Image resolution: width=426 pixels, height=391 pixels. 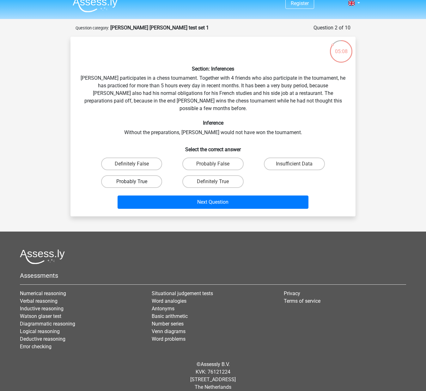 I want to click on label: Probably False, so click(x=213, y=164).